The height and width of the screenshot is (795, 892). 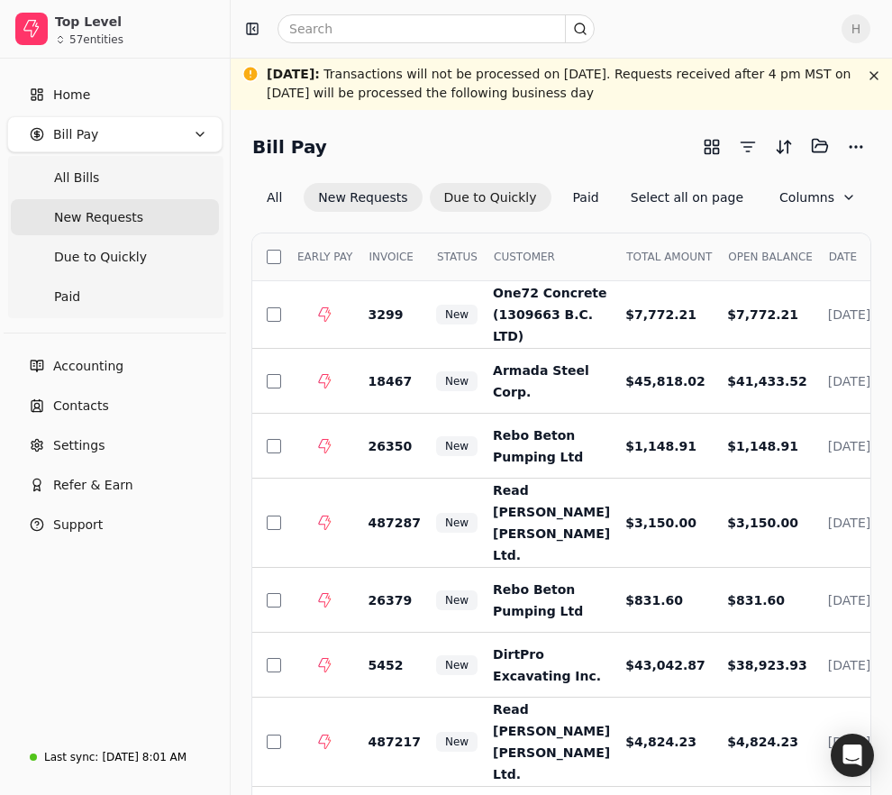 What do you see at coordinates (770, 257) in the screenshot?
I see `span: OPEN BALANCE` at bounding box center [770, 257].